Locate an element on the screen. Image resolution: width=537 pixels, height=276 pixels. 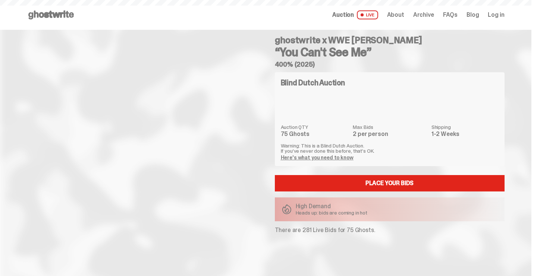
a: Auction LIVE is located at coordinates (355, 15).